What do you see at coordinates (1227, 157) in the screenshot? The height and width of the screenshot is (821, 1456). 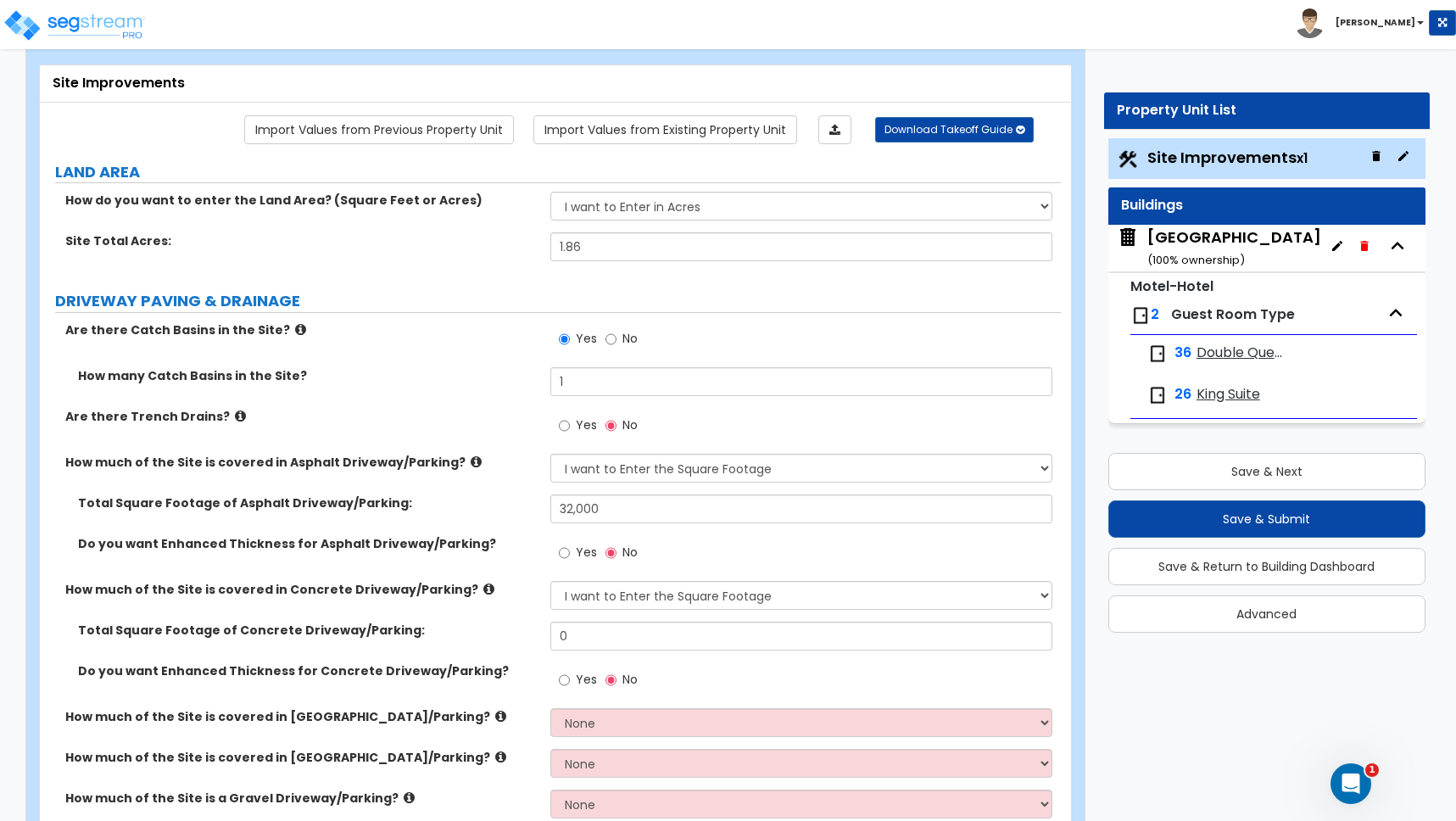 I see `span: Site Improvements` at bounding box center [1227, 157].